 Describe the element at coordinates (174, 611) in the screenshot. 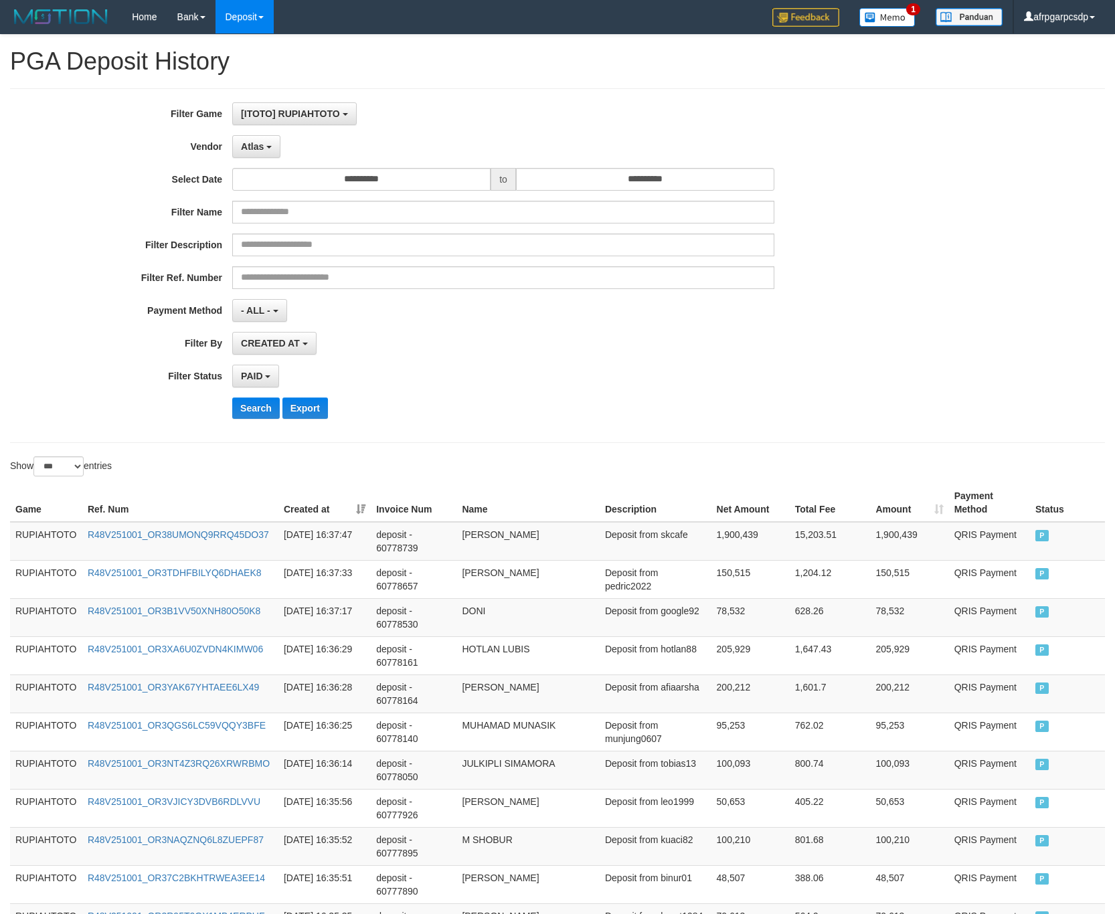

I see `a: R48V251001_OR3B1VV50XNH80O50K8` at that location.